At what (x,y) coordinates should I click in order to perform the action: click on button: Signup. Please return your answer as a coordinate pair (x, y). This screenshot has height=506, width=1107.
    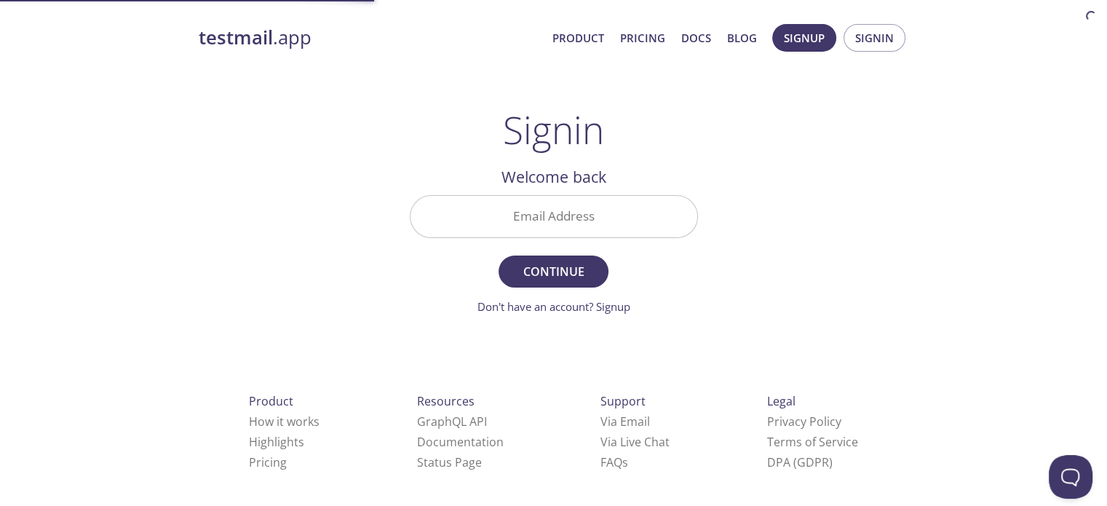
    Looking at the image, I should click on (804, 38).